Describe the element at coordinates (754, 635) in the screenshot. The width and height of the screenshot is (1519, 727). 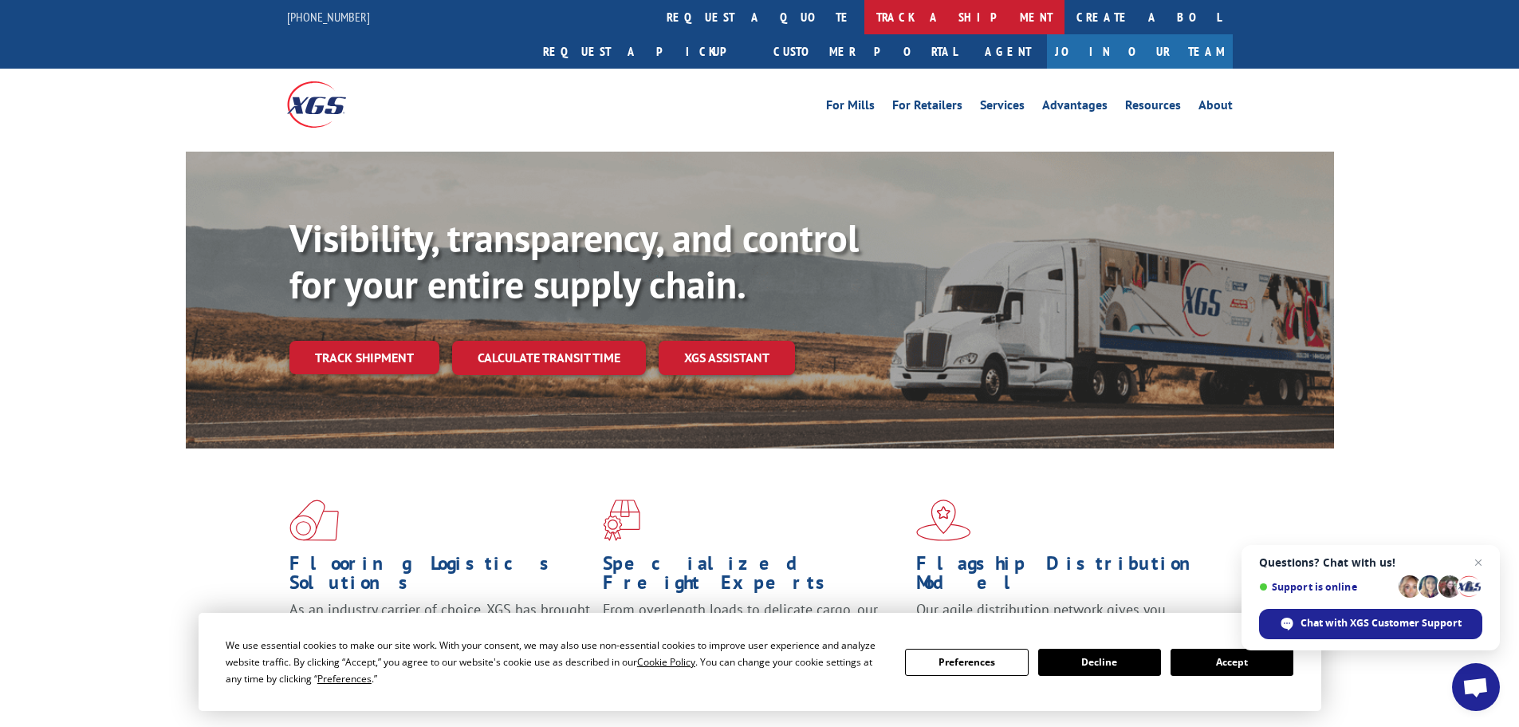
I see `p: From overlength loads to delicate cargo, our experienced staff knows the best way to move your fr...` at that location.